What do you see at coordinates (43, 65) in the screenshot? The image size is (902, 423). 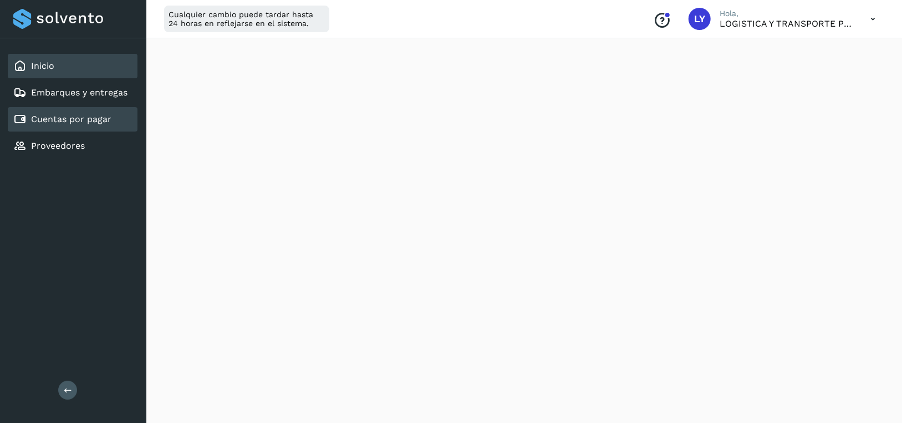 I see `a: Inicio` at bounding box center [43, 65].